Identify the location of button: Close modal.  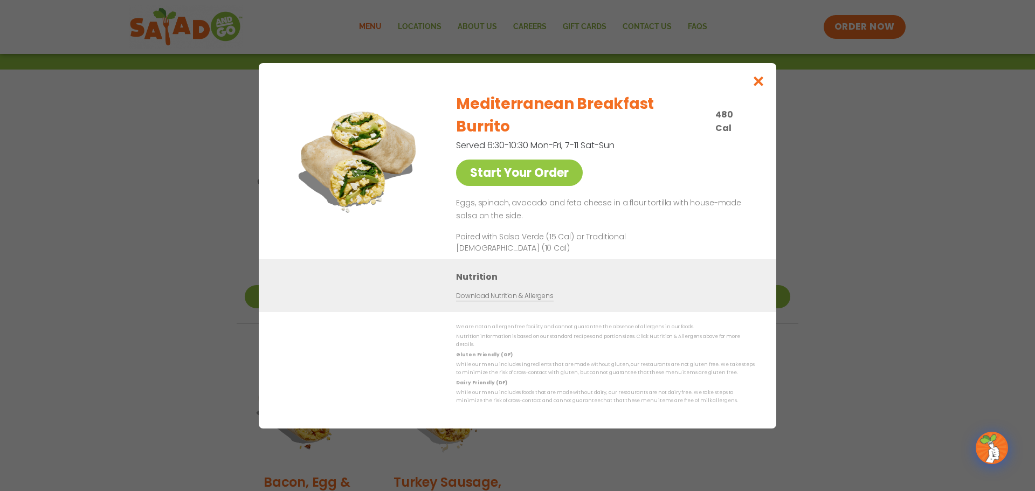
(758, 81).